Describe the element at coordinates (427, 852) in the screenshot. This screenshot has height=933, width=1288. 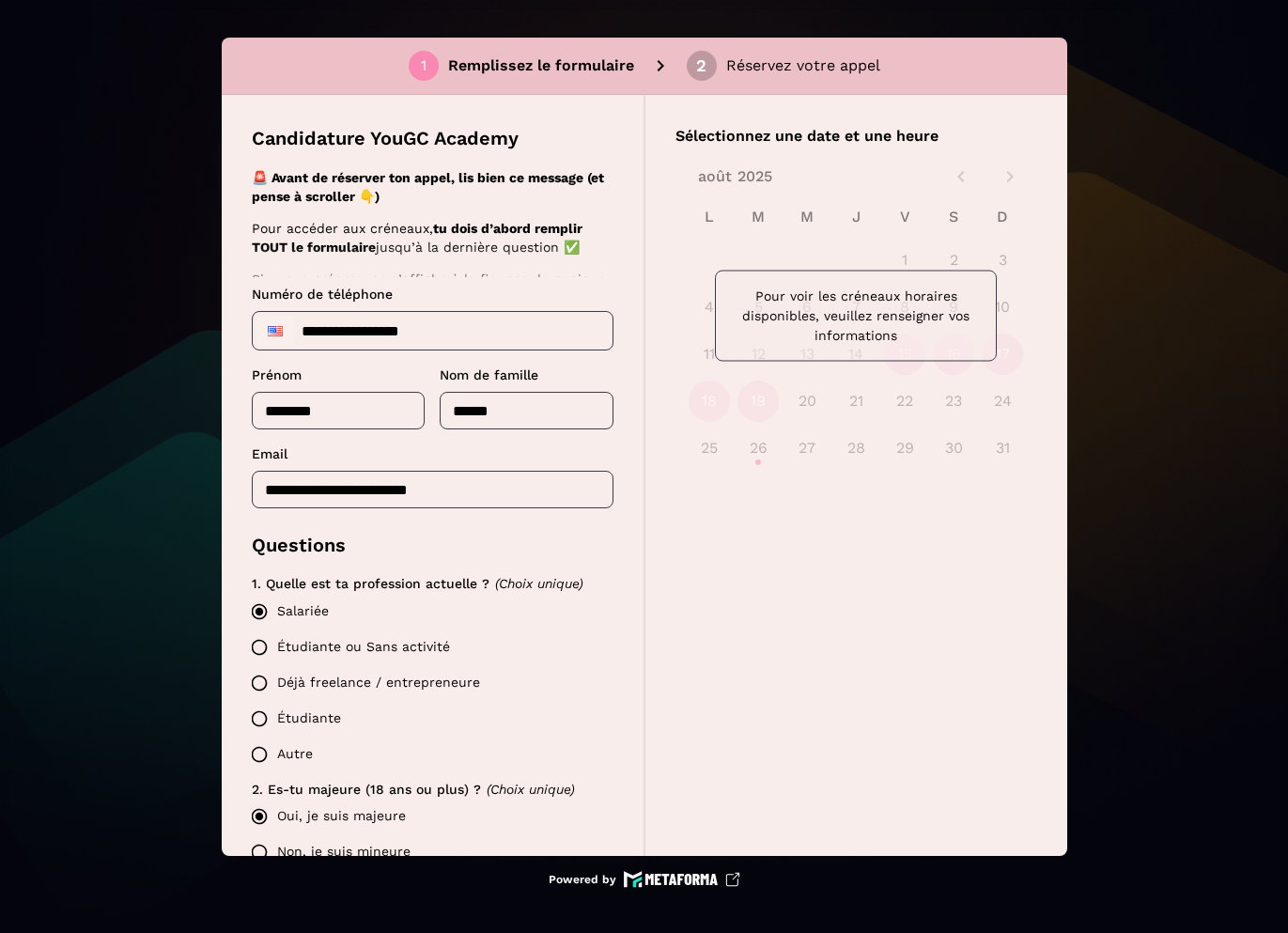
I see `label: Non, je suis mineure` at that location.